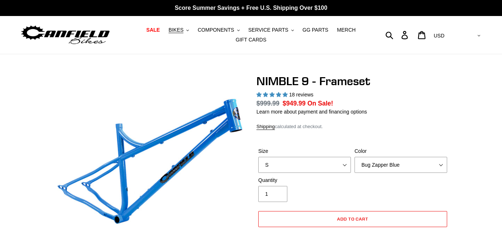 The width and height of the screenshot is (502, 230). I want to click on button: COMPONENTS, so click(218, 30).